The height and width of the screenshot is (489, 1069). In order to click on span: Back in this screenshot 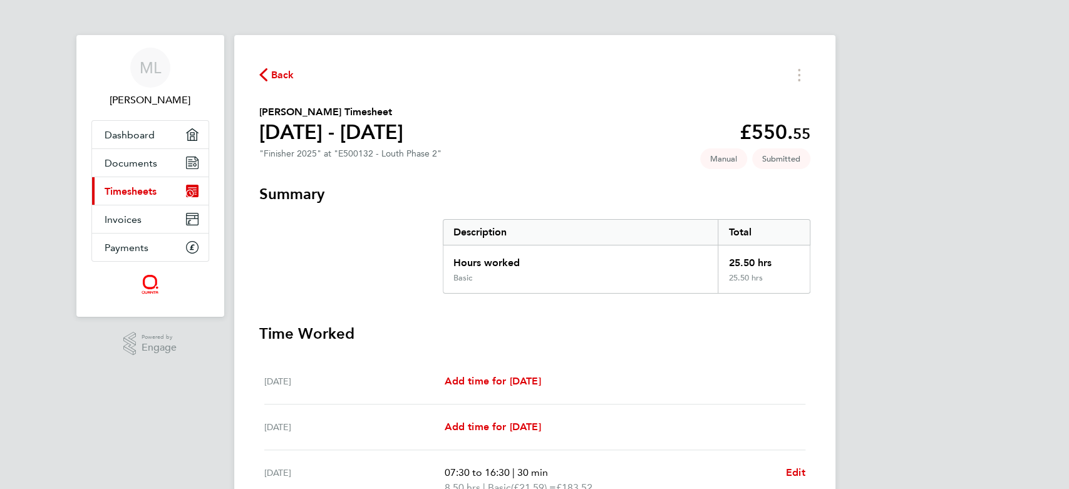, I will do `click(282, 75)`.